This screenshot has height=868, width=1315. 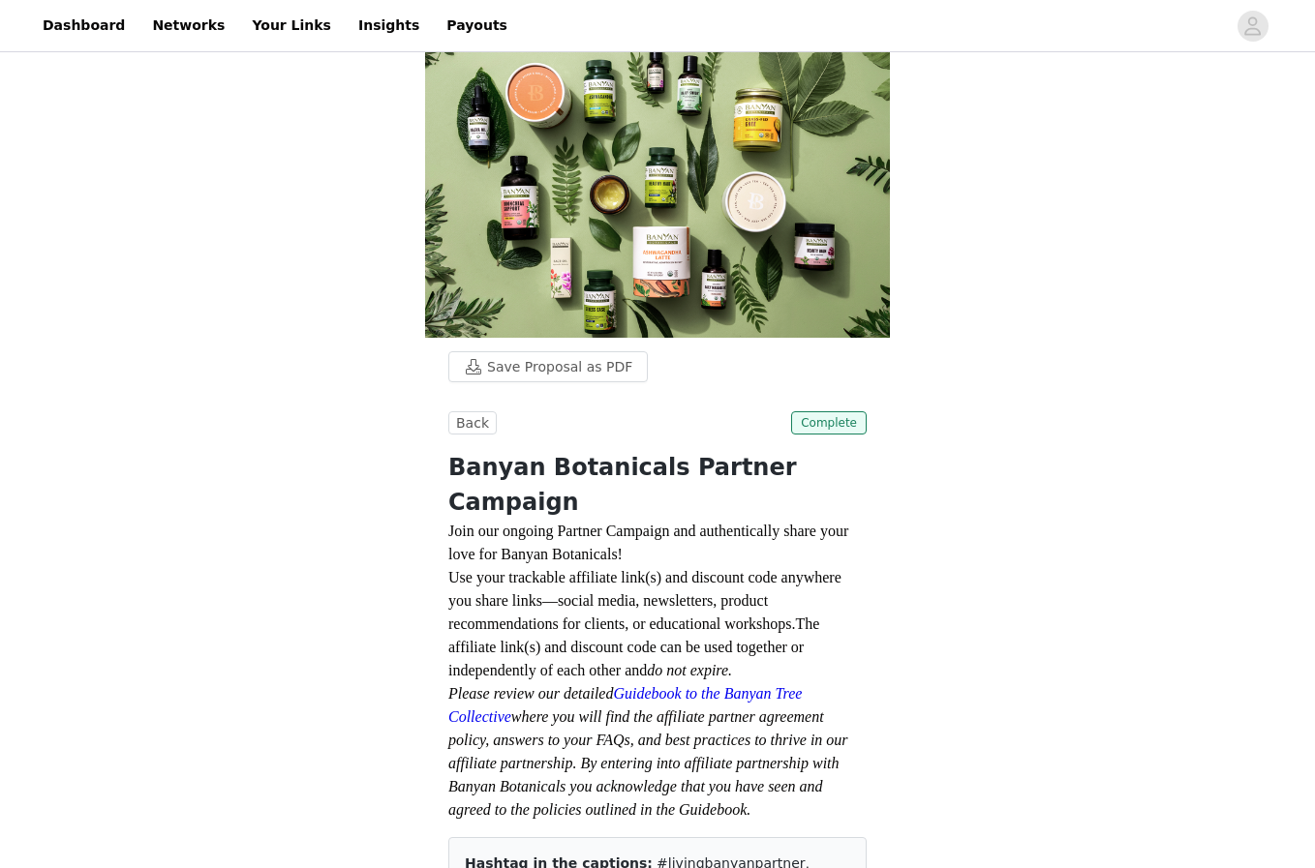 What do you see at coordinates (648, 751) in the screenshot?
I see `em: Please review our detailed where you will find the affiliate partner agreement policy, answers to...` at bounding box center [648, 751].